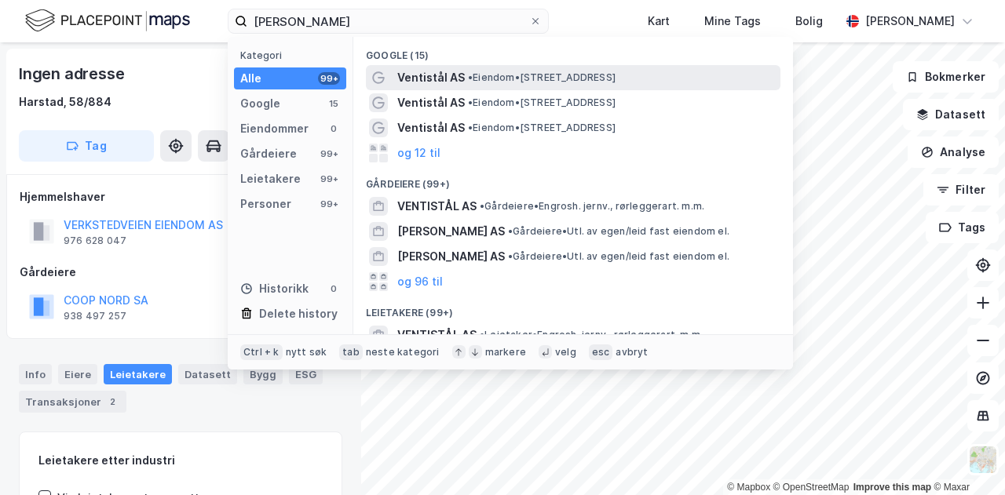 The image size is (1005, 495). What do you see at coordinates (951, 115) in the screenshot?
I see `button: Datasett` at bounding box center [951, 115].